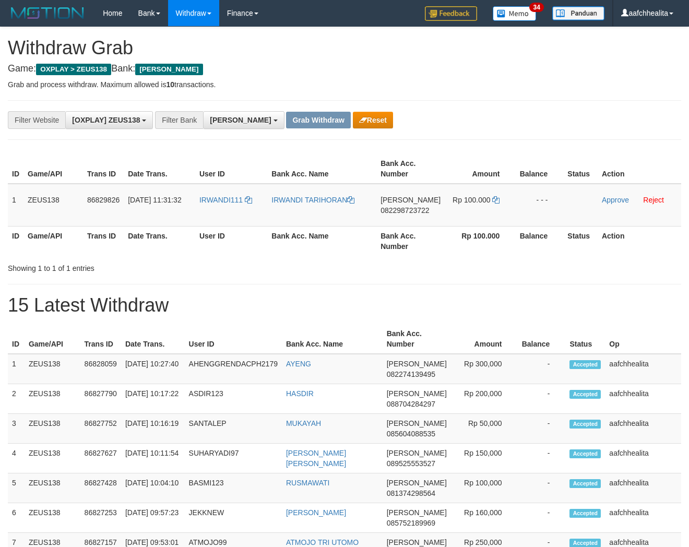  I want to click on td: 4, so click(16, 458).